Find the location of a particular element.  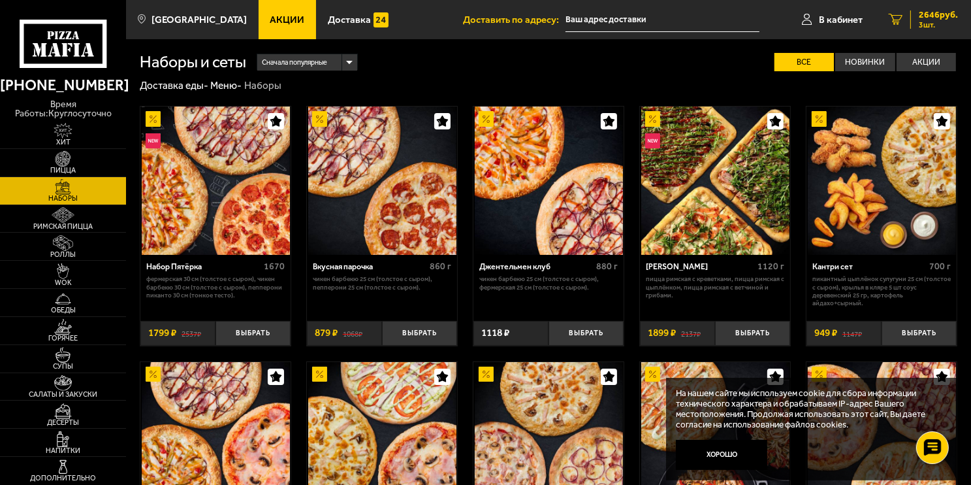

a: Доставка еды- is located at coordinates (174, 86).